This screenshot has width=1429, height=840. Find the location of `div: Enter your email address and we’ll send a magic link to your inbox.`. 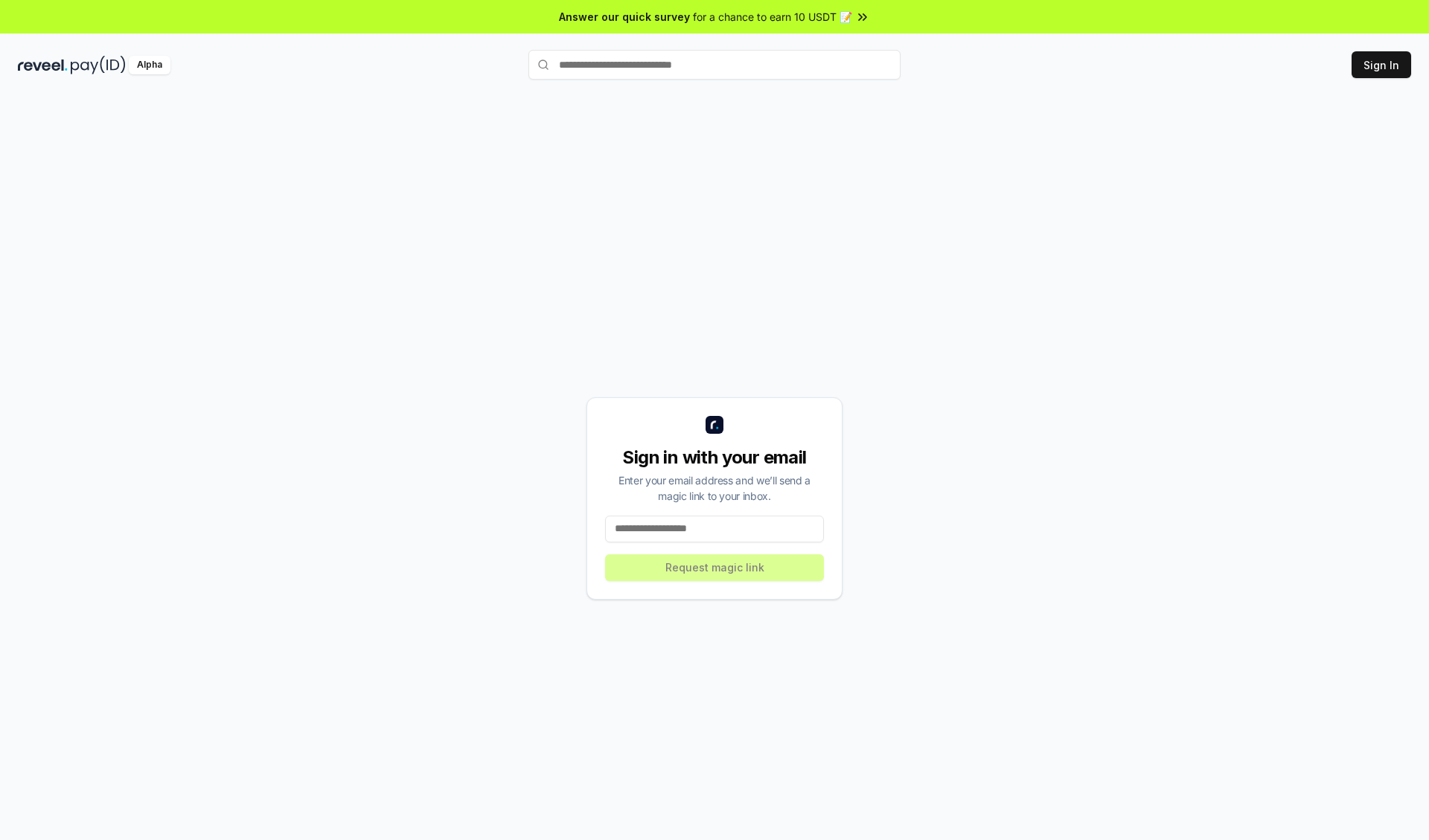

div: Enter your email address and we’ll send a magic link to your inbox. is located at coordinates (714, 489).